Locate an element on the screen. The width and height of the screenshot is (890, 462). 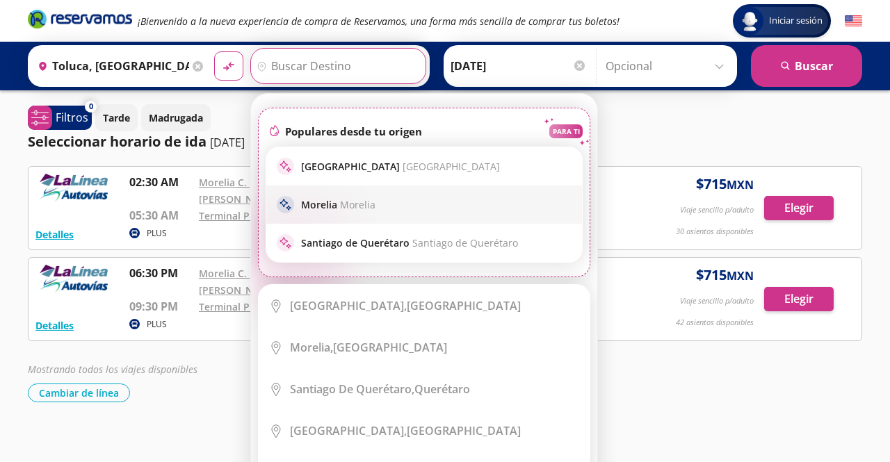
p: Morelia is located at coordinates (338, 204).